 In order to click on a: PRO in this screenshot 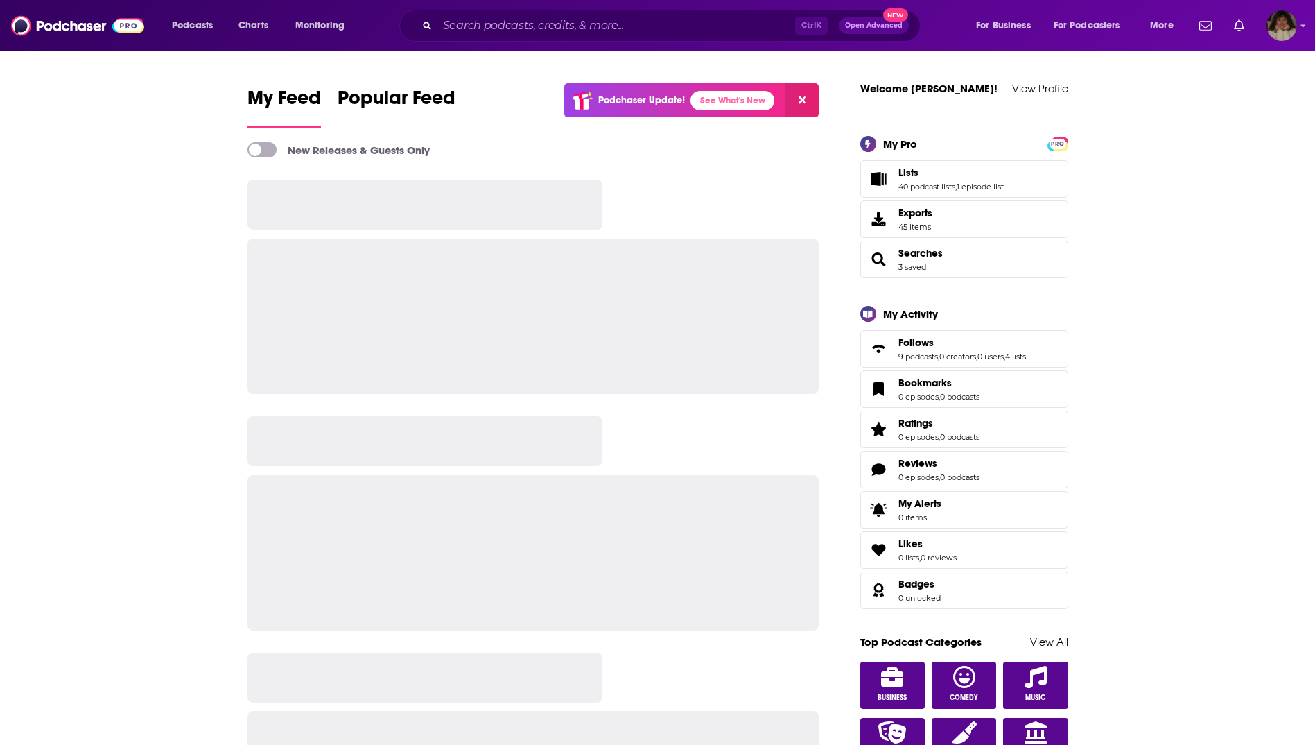, I will do `click(1058, 142)`.